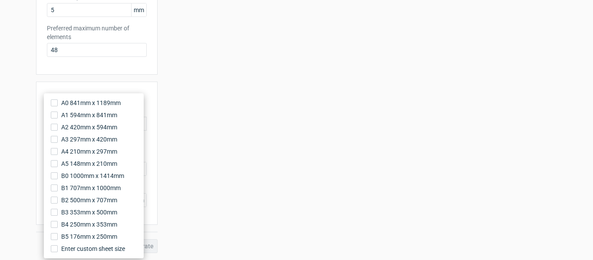 Image resolution: width=593 pixels, height=260 pixels. Describe the element at coordinates (89, 115) in the screenshot. I see `span: A1 594mm x 841mm` at that location.